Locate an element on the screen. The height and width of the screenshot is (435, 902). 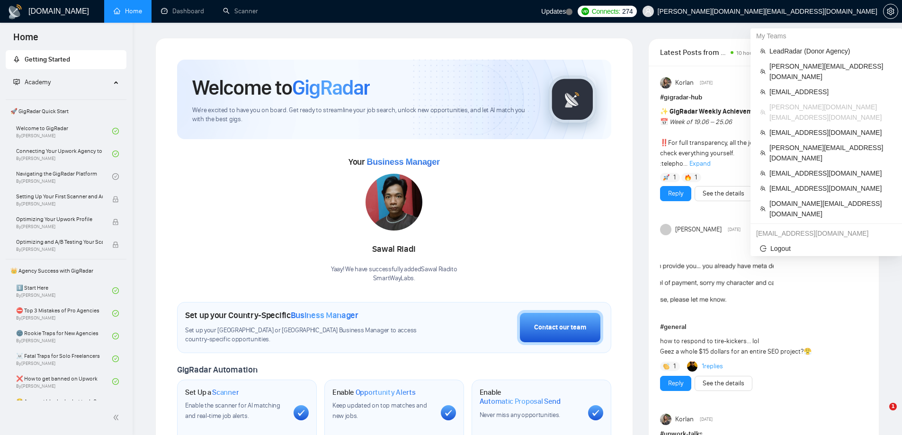
div: Contact our team is located at coordinates (560, 328).